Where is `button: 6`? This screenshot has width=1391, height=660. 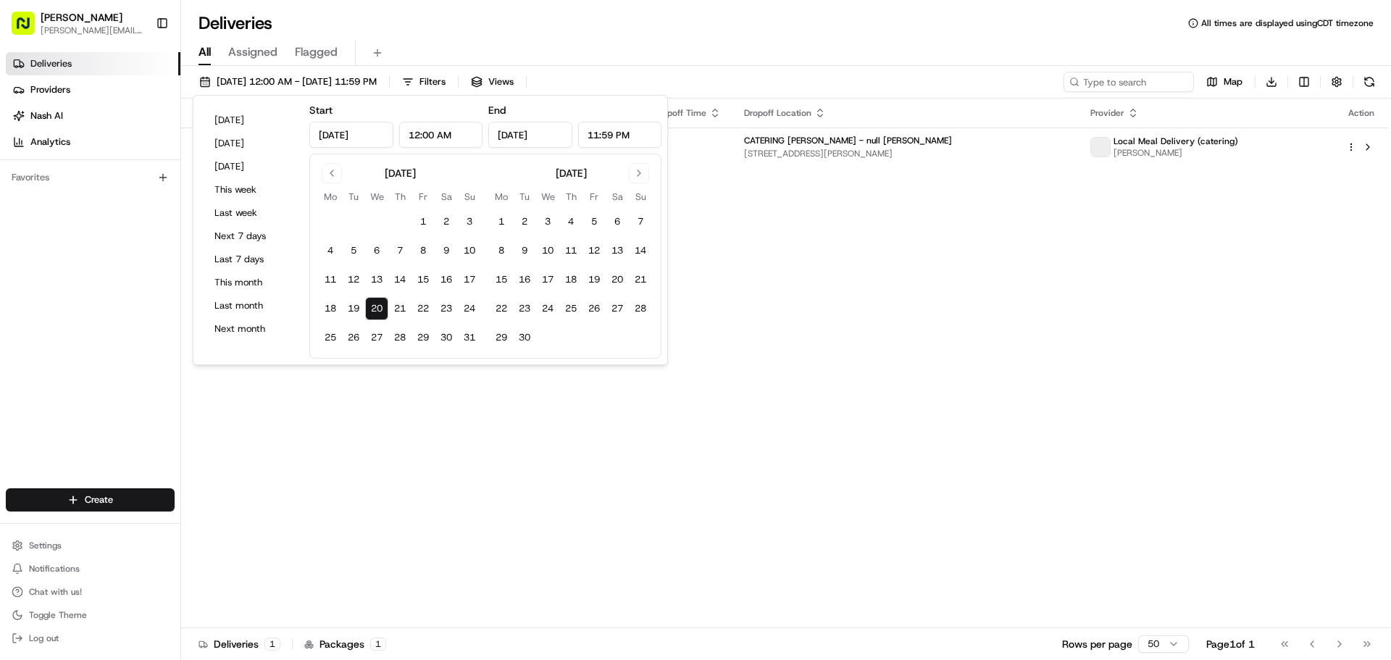
button: 6 is located at coordinates (377, 251).